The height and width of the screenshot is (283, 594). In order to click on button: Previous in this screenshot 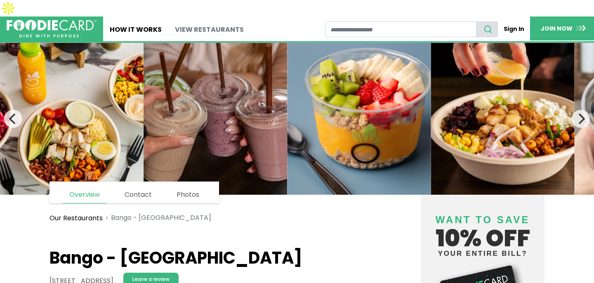, I will do `click(13, 119)`.